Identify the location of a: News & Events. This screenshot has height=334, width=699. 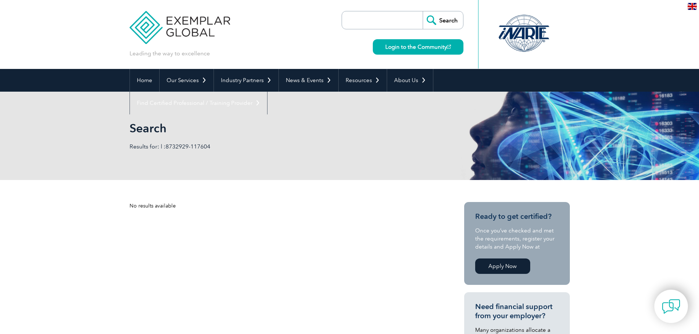
(309, 80).